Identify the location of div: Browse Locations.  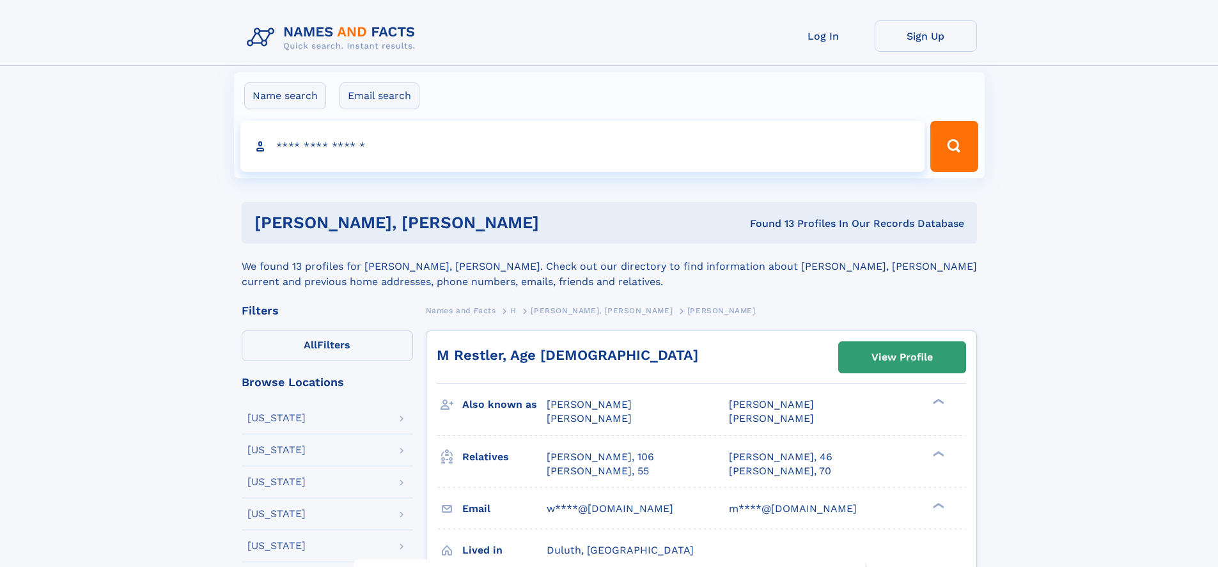
(327, 382).